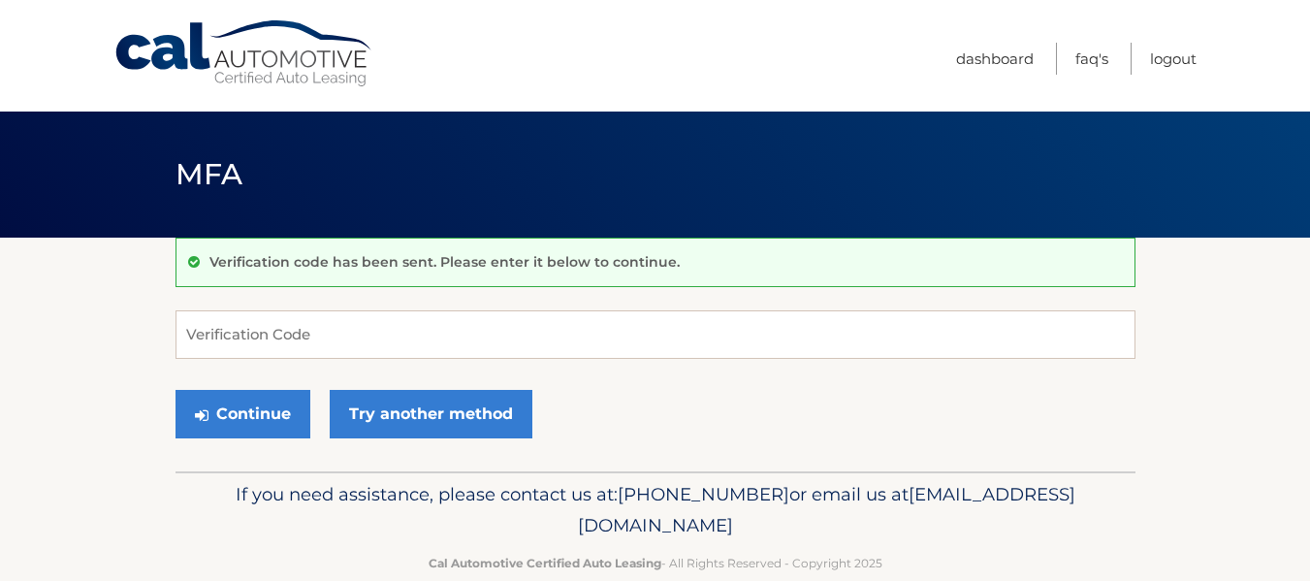 The image size is (1310, 581). I want to click on a: Logout, so click(1173, 58).